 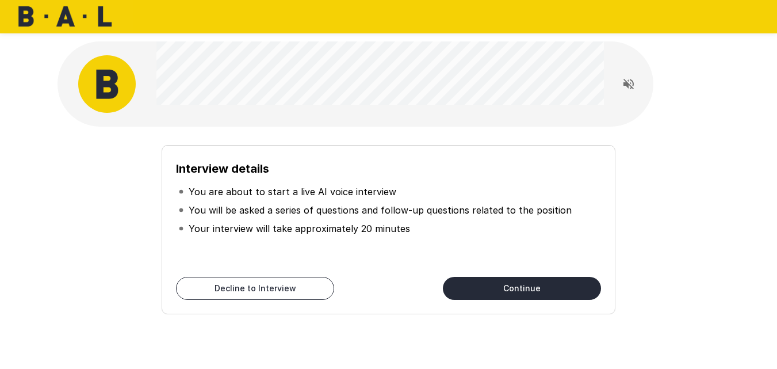 I want to click on p: You will be asked a series of questions and follow-up questions related to the position, so click(x=380, y=210).